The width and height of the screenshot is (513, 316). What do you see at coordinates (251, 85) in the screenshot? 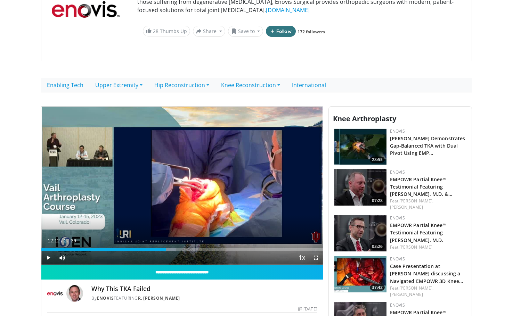
I see `a: Knee Reconstruction` at bounding box center [251, 85].